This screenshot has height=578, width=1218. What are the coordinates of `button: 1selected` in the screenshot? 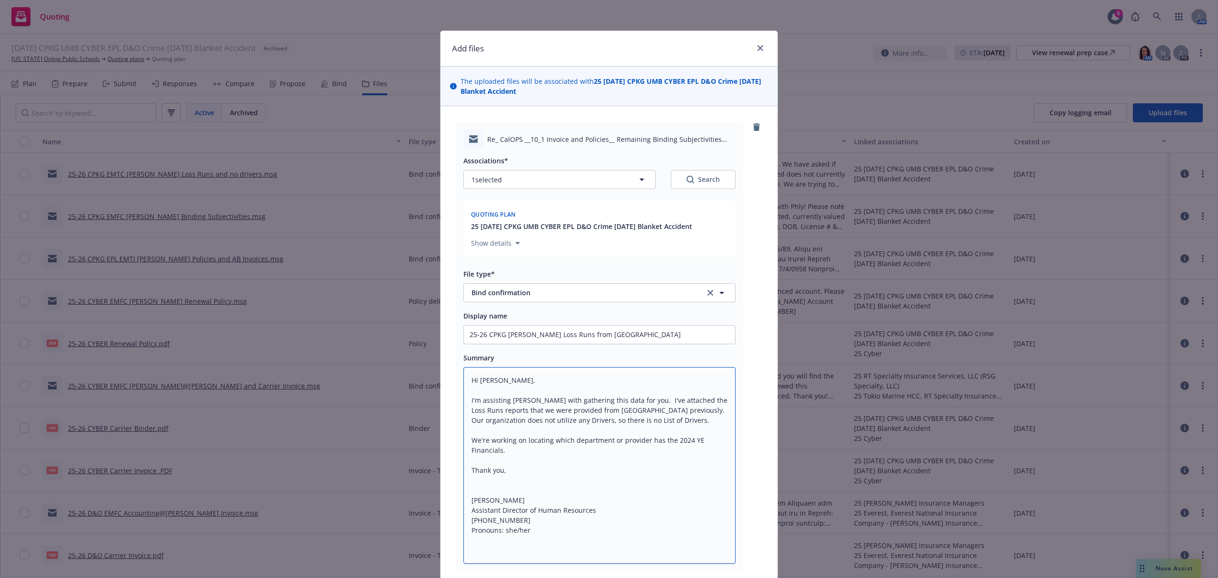 It's located at (560, 179).